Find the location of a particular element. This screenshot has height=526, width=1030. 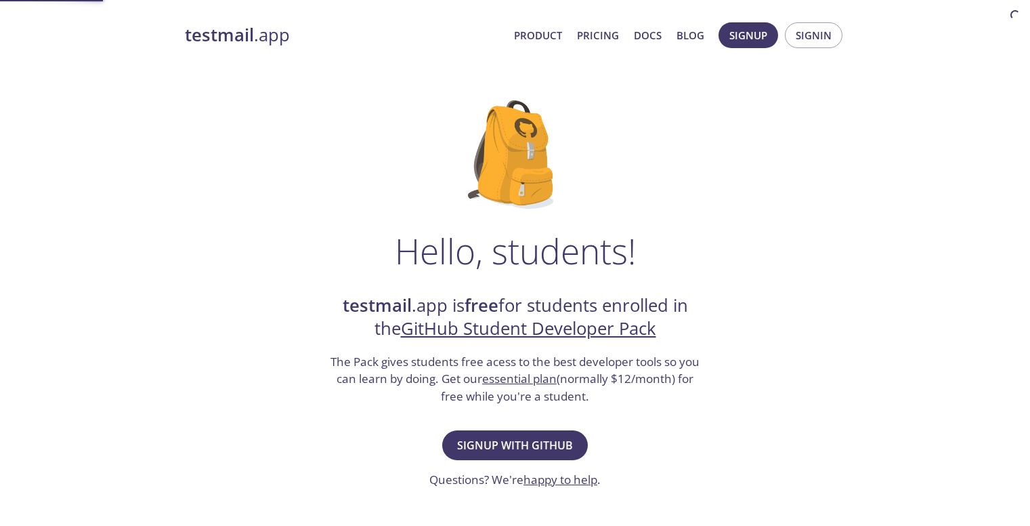

span: Signup with GitHub is located at coordinates (515, 445).